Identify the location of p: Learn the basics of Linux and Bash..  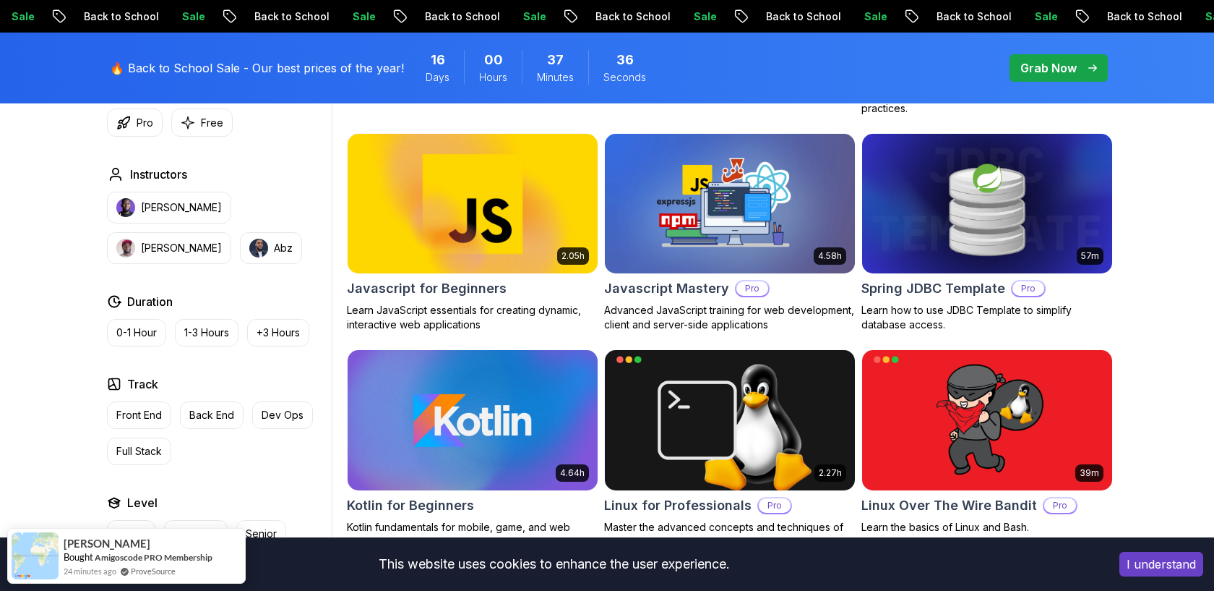
(987, 527).